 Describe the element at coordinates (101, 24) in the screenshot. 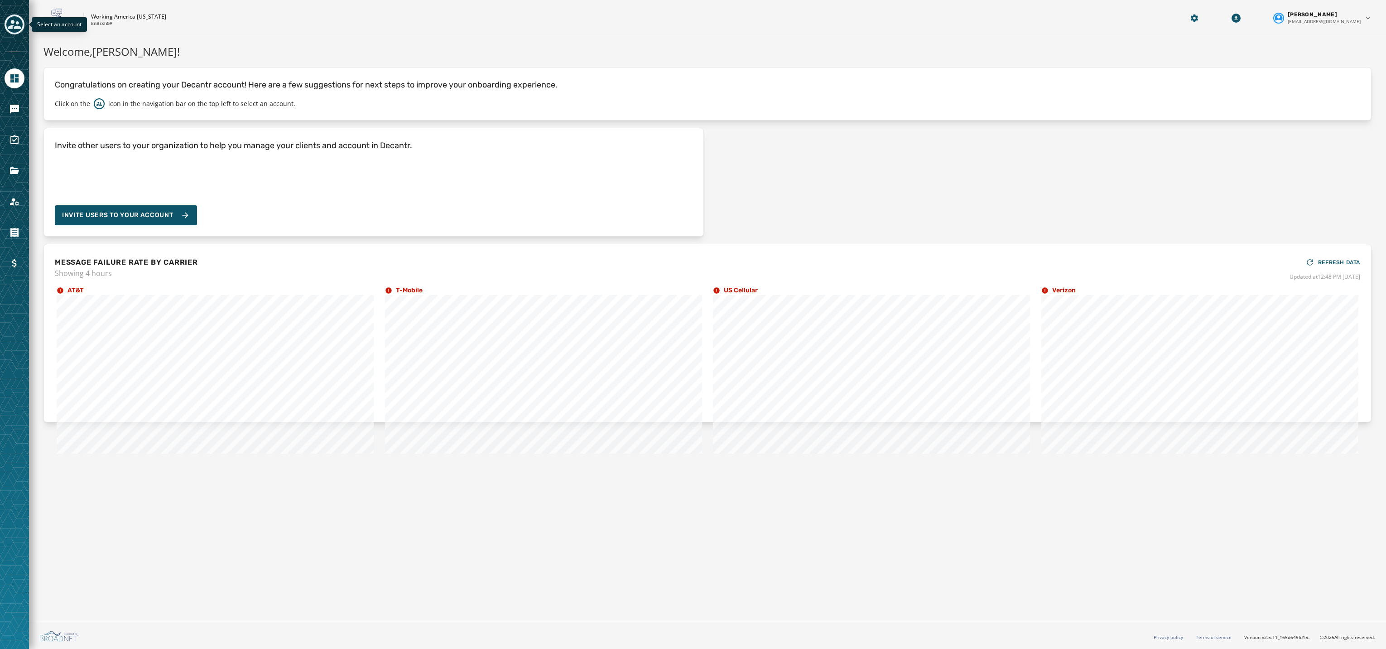

I see `p: kn8rxh59` at that location.